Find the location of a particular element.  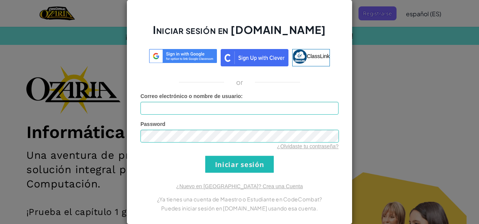

p: ¿Ya tienes una cuenta de Maestro o Estudiante en CodeCombat? is located at coordinates (239, 199).